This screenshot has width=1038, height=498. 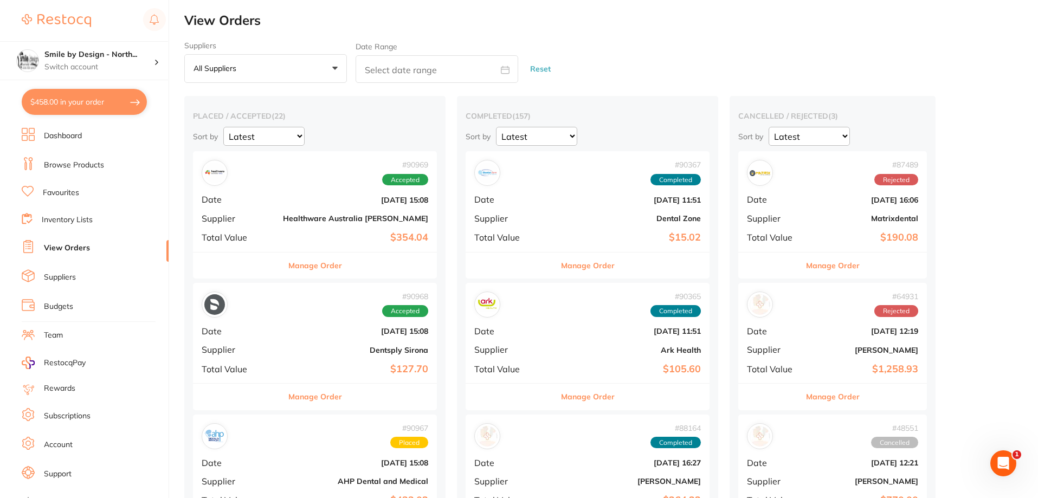 I want to click on p: Switch account, so click(x=99, y=67).